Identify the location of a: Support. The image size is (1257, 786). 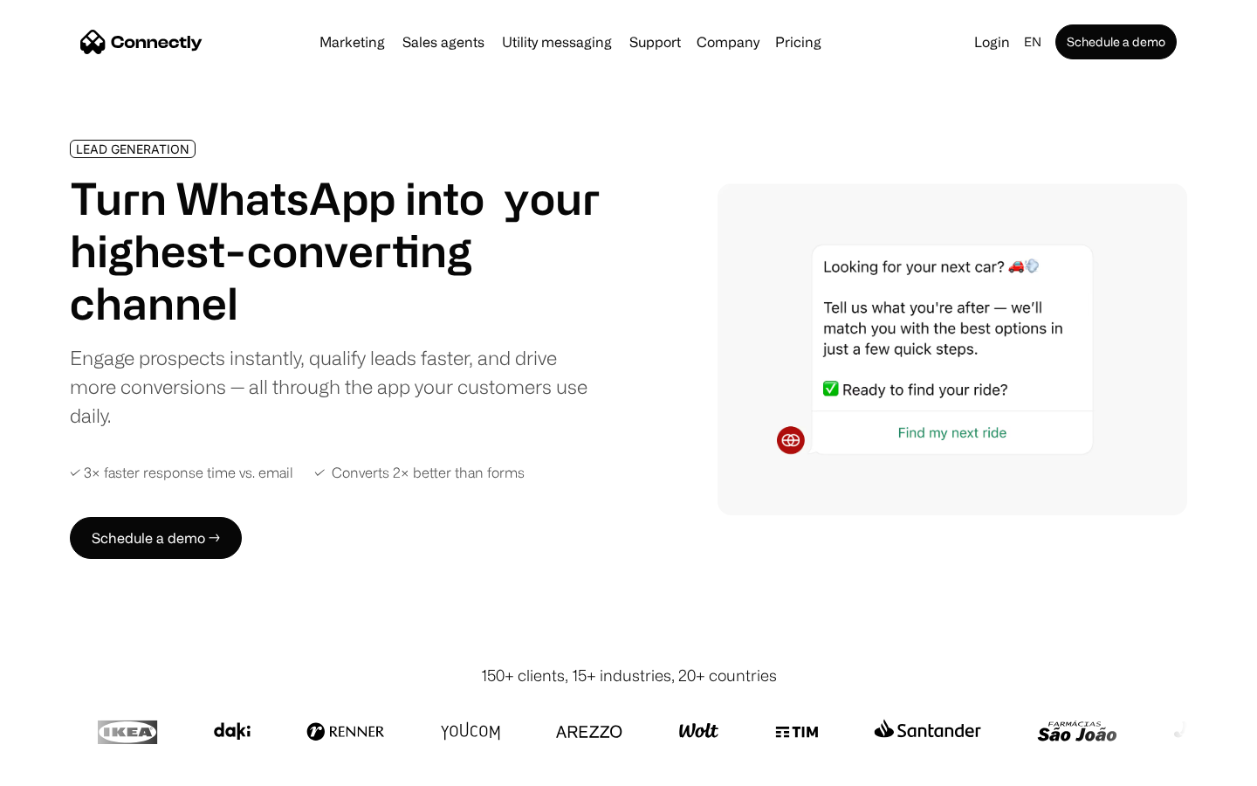
(655, 42).